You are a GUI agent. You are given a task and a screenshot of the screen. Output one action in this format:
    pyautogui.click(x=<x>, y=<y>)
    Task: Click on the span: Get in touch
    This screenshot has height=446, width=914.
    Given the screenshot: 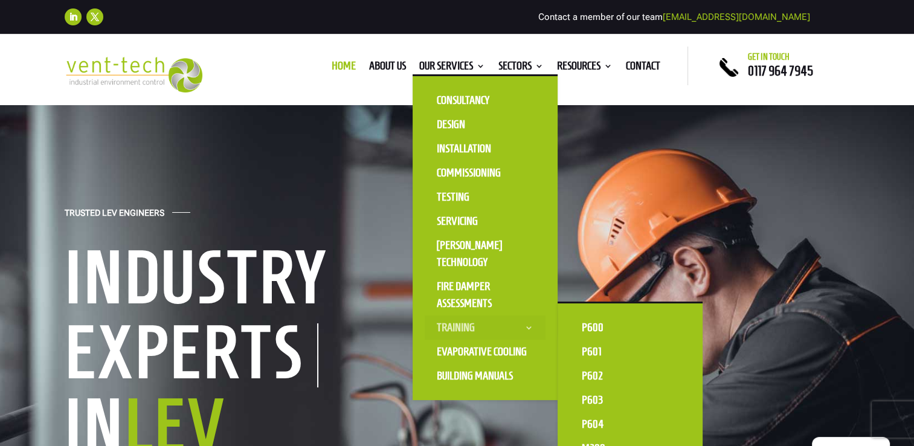 What is the action you would take?
    pyautogui.click(x=769, y=57)
    